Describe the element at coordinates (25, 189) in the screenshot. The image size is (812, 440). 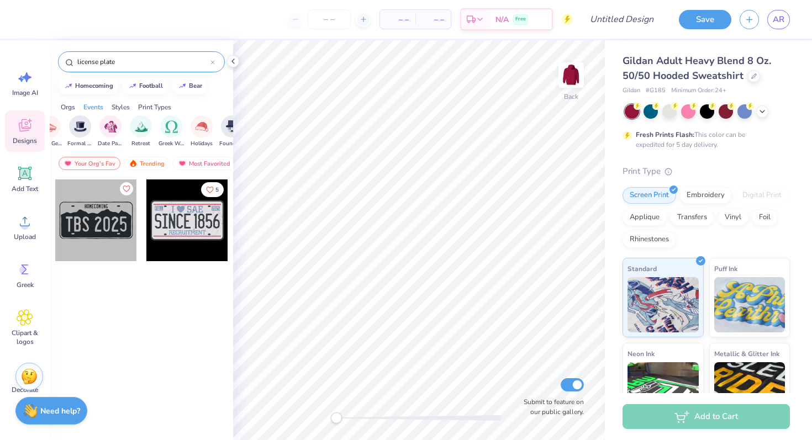
I see `span: Add Text` at that location.